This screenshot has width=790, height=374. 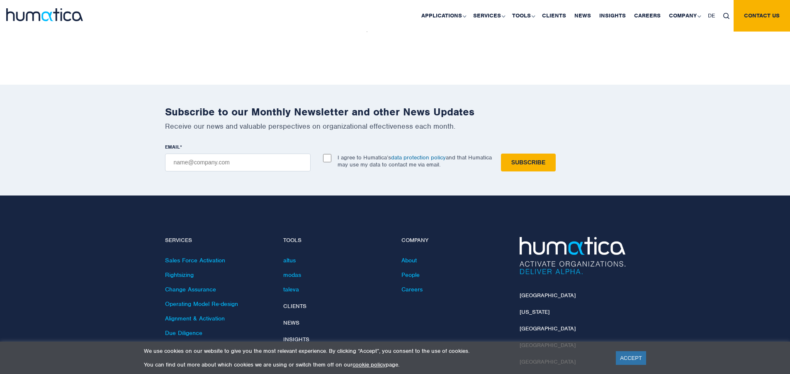 What do you see at coordinates (238, 162) in the screenshot?
I see `input: name@company.com` at bounding box center [238, 162].